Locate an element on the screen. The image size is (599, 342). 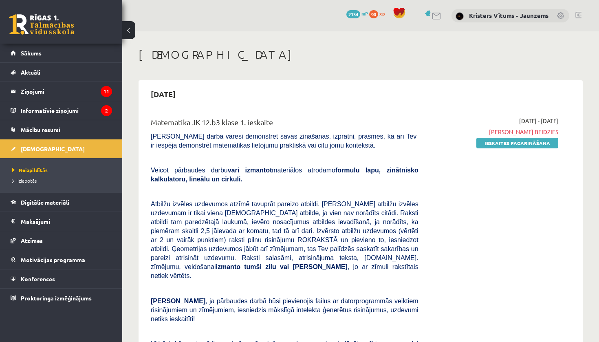
span: , ja pārbaudes darbā būsi pievienojis failus ar datorprogrammās veiktiem risinājumiem un zīmējumi... is located at coordinates (284, 309).